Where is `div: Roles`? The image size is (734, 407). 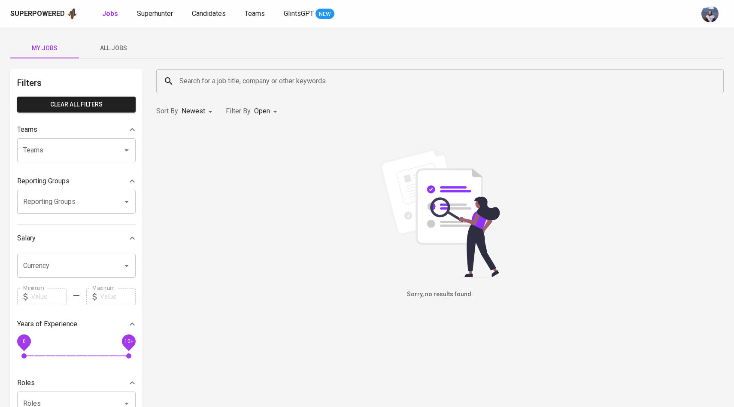
div: Roles is located at coordinates (76, 383).